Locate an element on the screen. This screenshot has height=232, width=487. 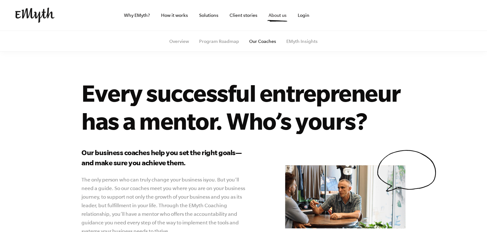
h3: Our business coaches help you set the right goals—and make sure you achieve them. is located at coordinates (165, 157).